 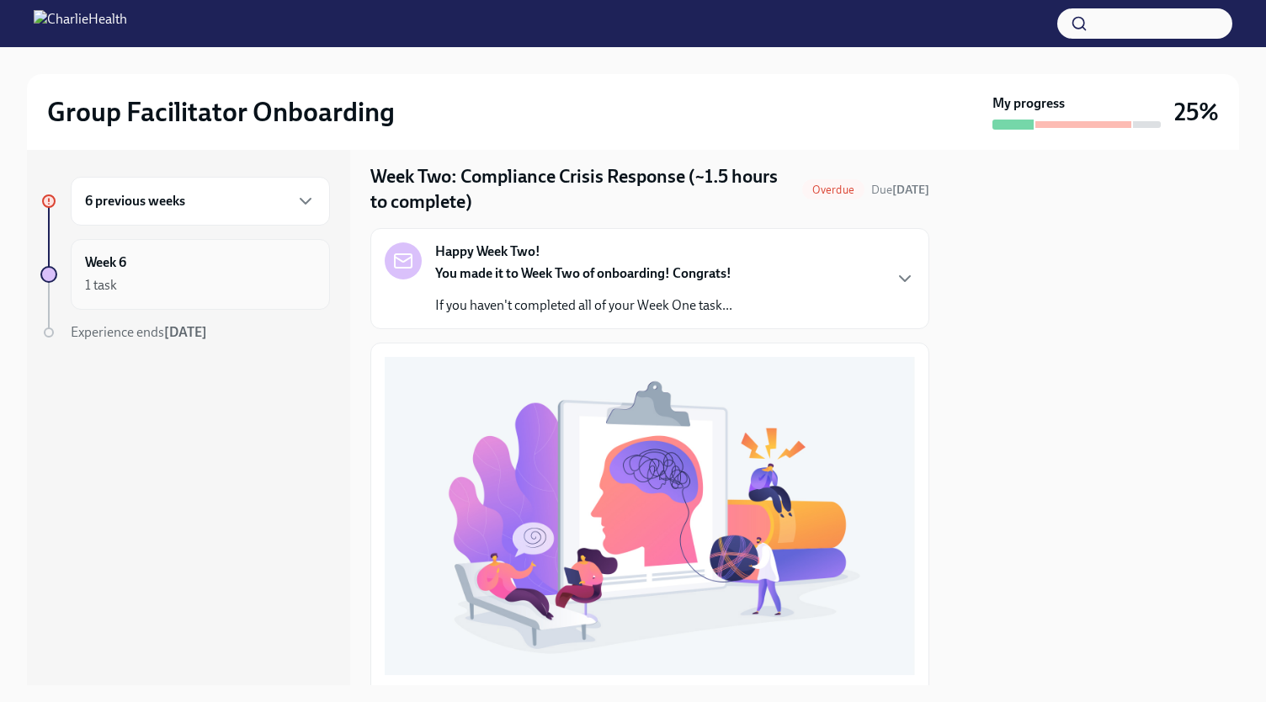 I want to click on button: Zoom image, so click(x=650, y=516).